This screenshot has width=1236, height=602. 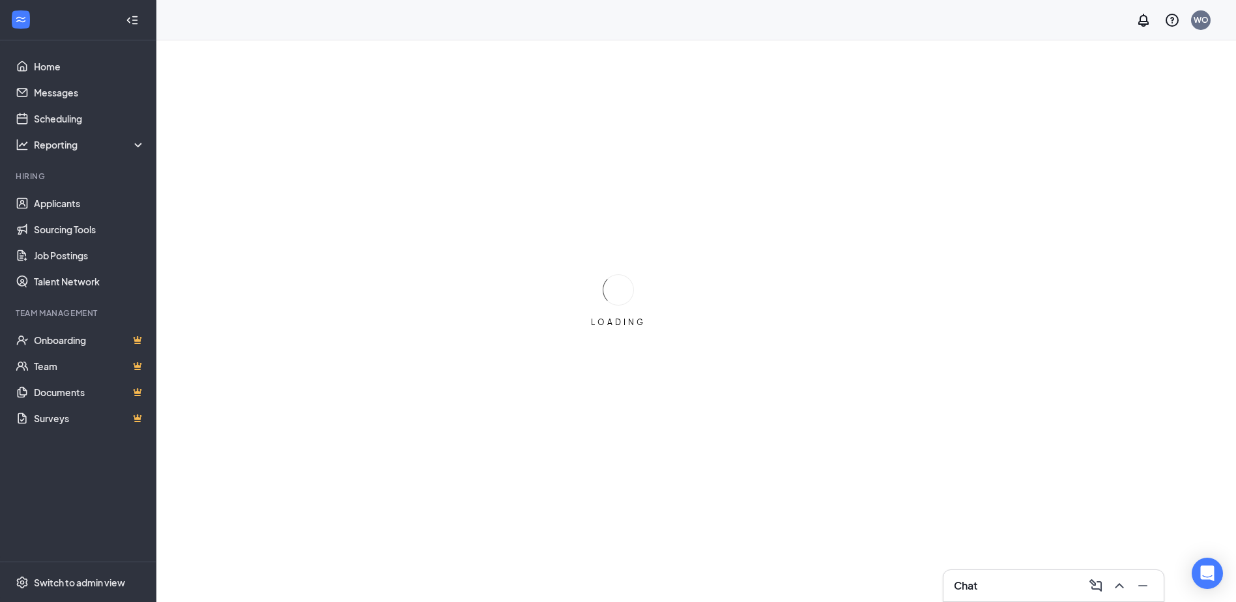 I want to click on svg: Collapse, so click(x=132, y=20).